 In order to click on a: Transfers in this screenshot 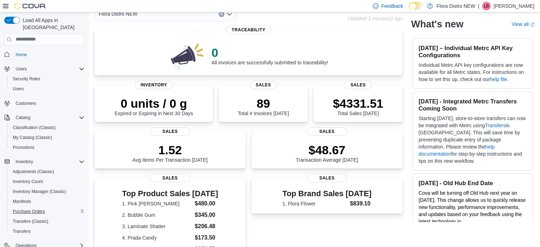, I will do `click(22, 231)`.